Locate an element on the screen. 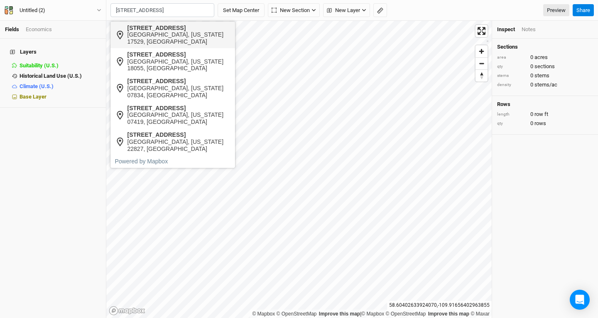 The image size is (598, 318). span: Zoom out is located at coordinates (481, 64).